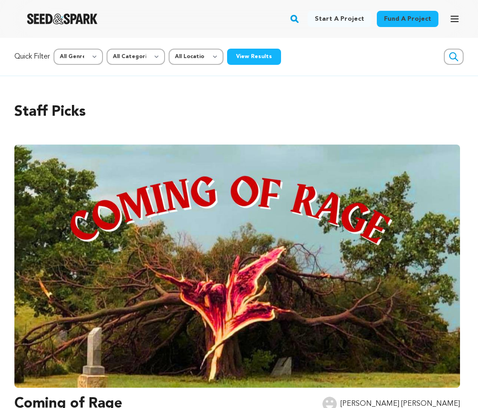 This screenshot has width=478, height=408. What do you see at coordinates (62, 19) in the screenshot?
I see `a: Seed&Spark Homepage` at bounding box center [62, 19].